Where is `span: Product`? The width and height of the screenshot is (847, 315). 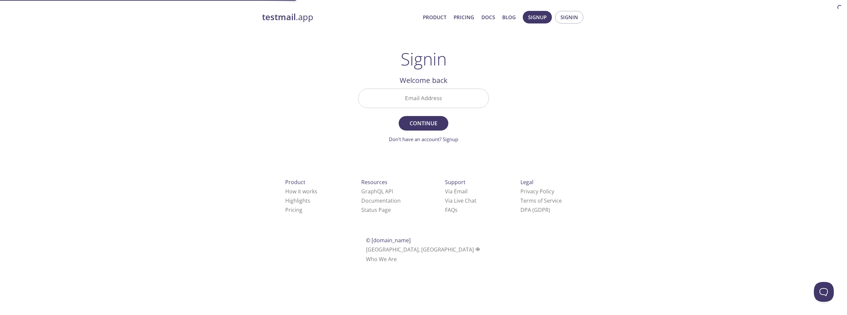
span: Product is located at coordinates (295, 182).